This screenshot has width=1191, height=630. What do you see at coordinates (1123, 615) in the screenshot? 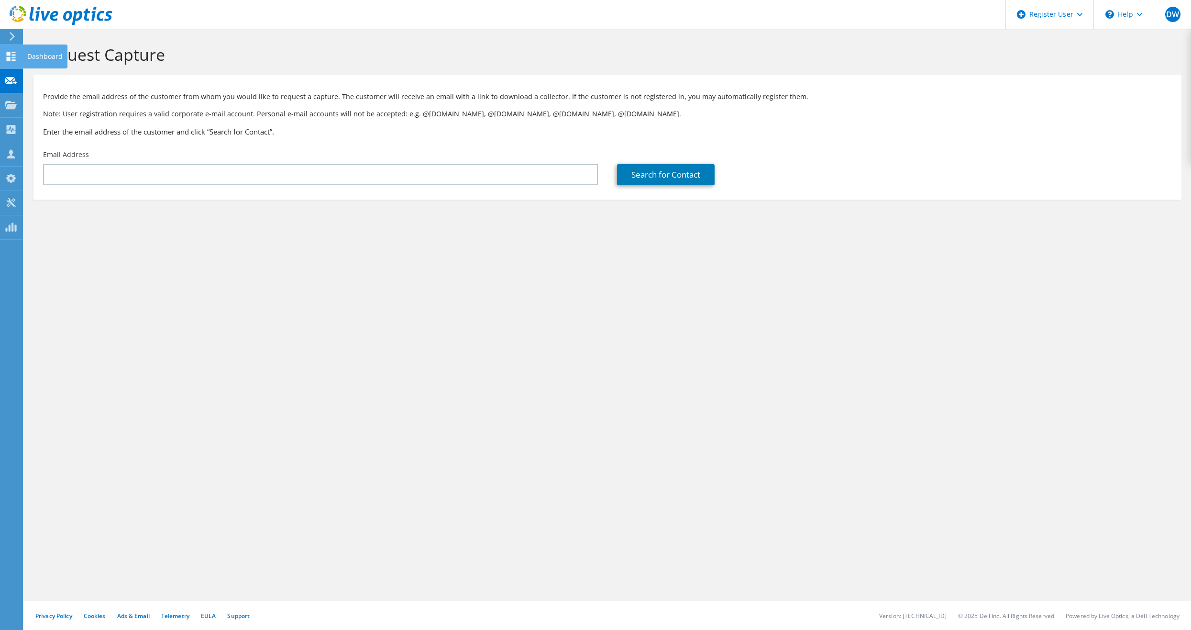
I see `li: Powered by Live Optics, a Dell Technology` at bounding box center [1123, 615].